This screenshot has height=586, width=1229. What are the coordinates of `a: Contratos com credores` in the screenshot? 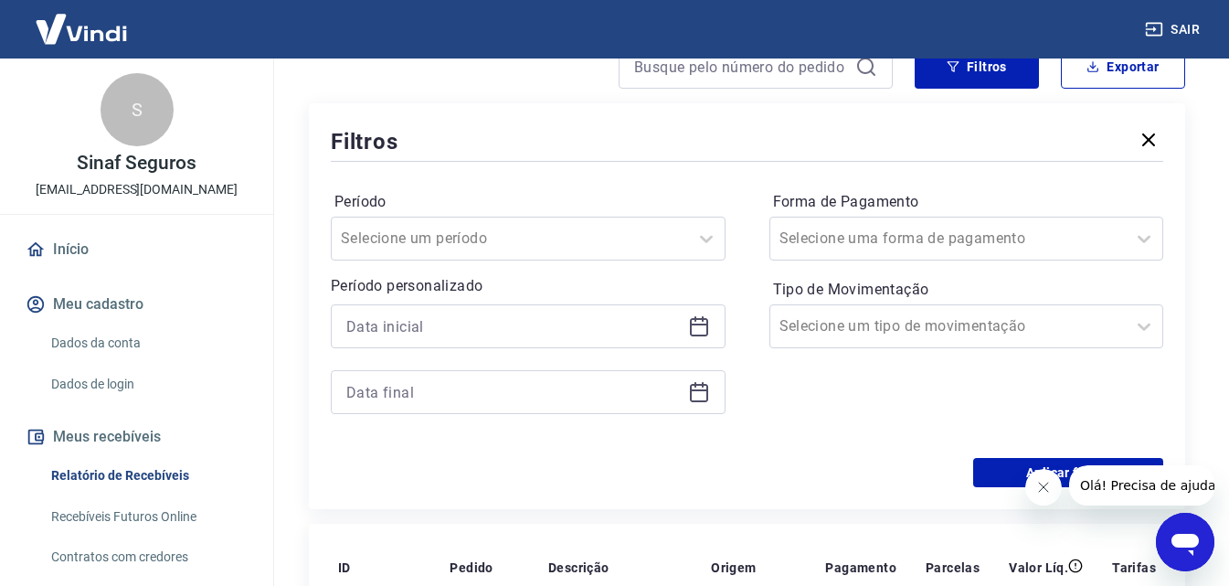 It's located at (147, 557).